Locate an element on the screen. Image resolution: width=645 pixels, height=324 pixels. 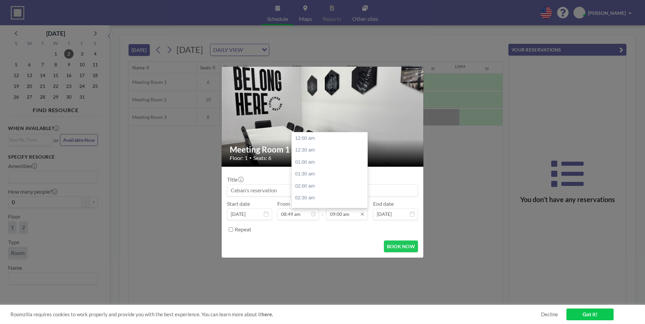
div: 12:30 am is located at coordinates (331, 150).